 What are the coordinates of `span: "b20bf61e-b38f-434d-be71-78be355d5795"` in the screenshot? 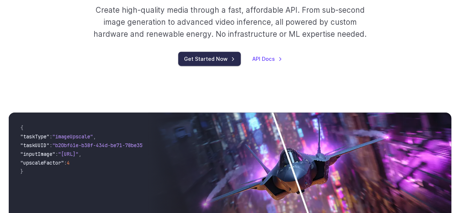 It's located at (108, 145).